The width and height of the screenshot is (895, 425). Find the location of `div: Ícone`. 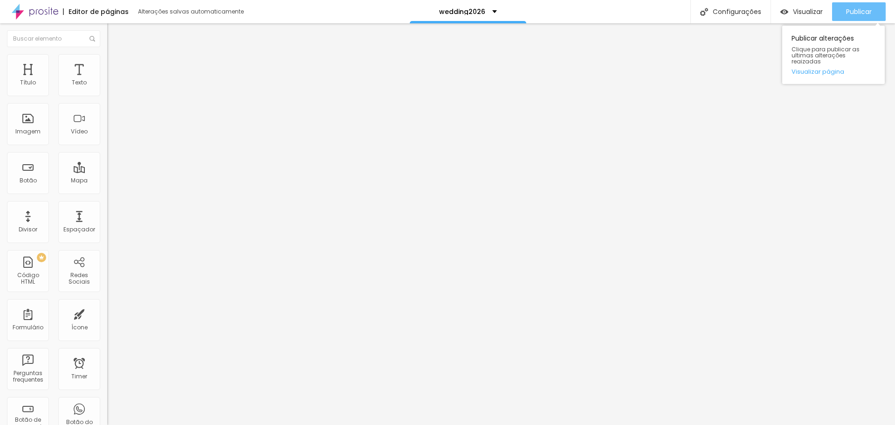

div: Ícone is located at coordinates (79, 327).